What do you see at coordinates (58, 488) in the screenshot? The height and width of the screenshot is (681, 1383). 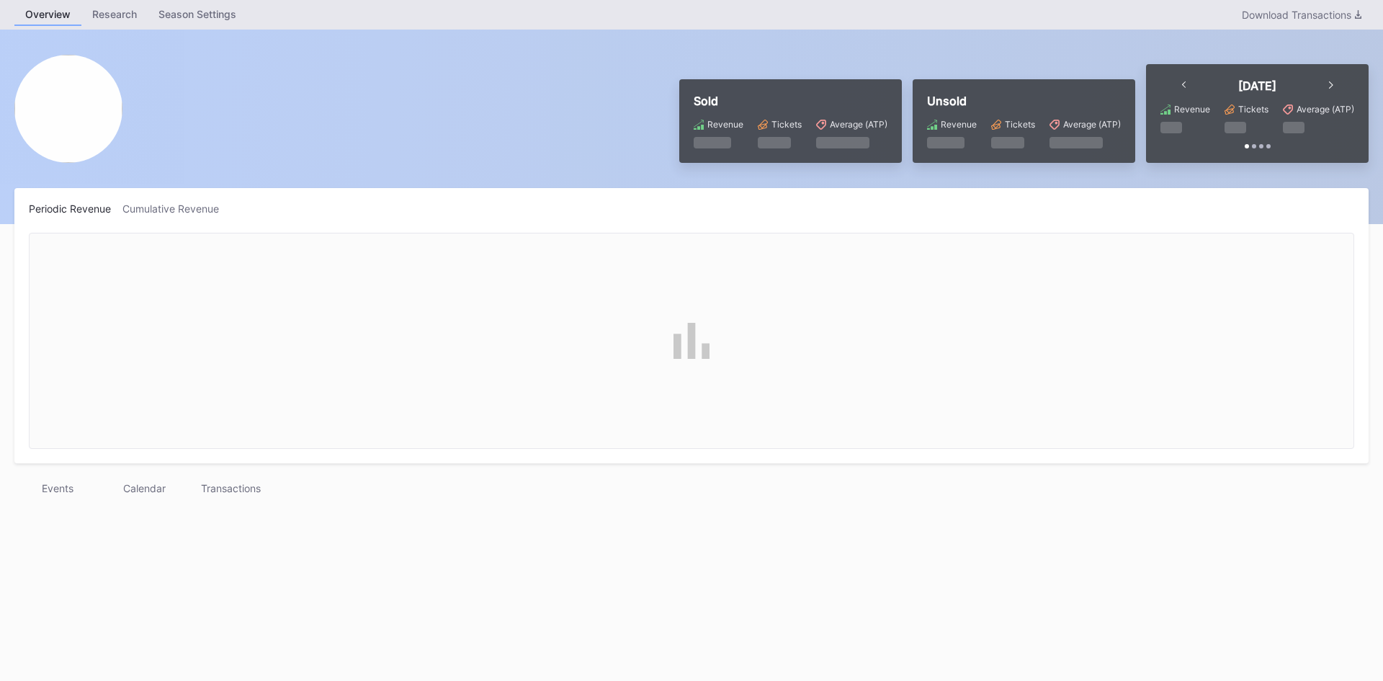 I see `div: Events` at bounding box center [58, 488].